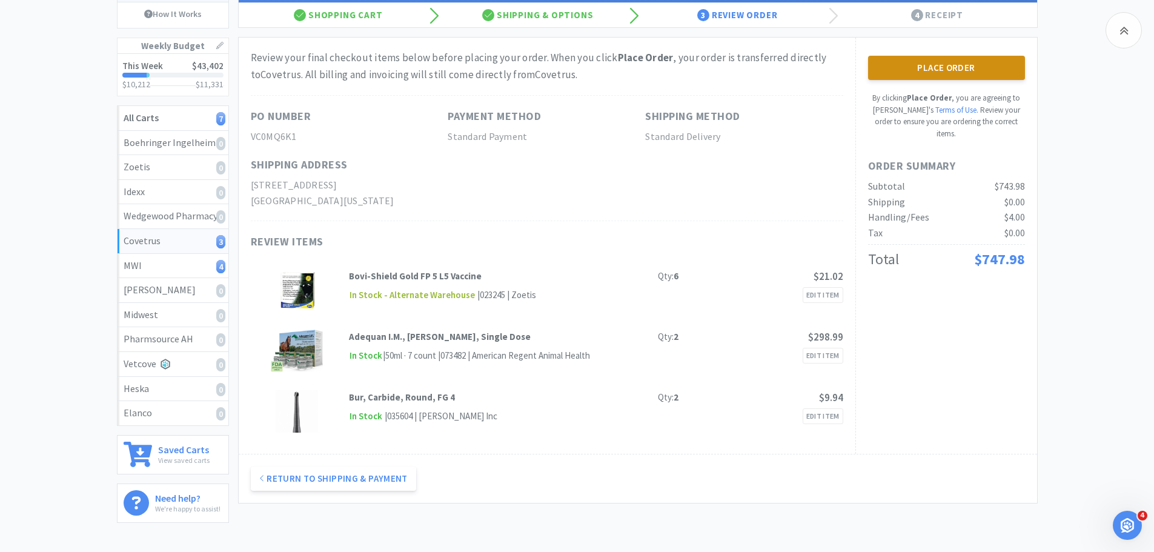  I want to click on div: Tax, so click(875, 233).